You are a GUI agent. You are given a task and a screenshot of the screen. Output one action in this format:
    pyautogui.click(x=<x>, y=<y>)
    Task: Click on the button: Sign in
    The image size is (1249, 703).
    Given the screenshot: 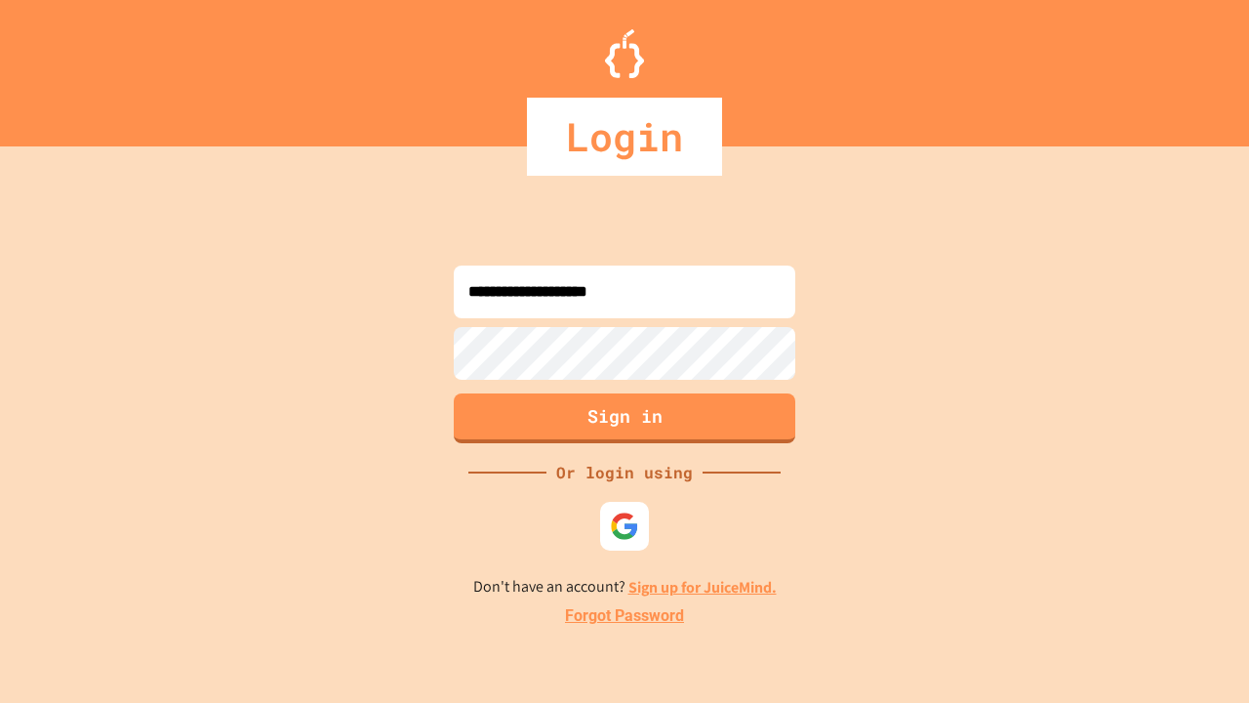 What is the action you would take?
    pyautogui.click(x=624, y=418)
    